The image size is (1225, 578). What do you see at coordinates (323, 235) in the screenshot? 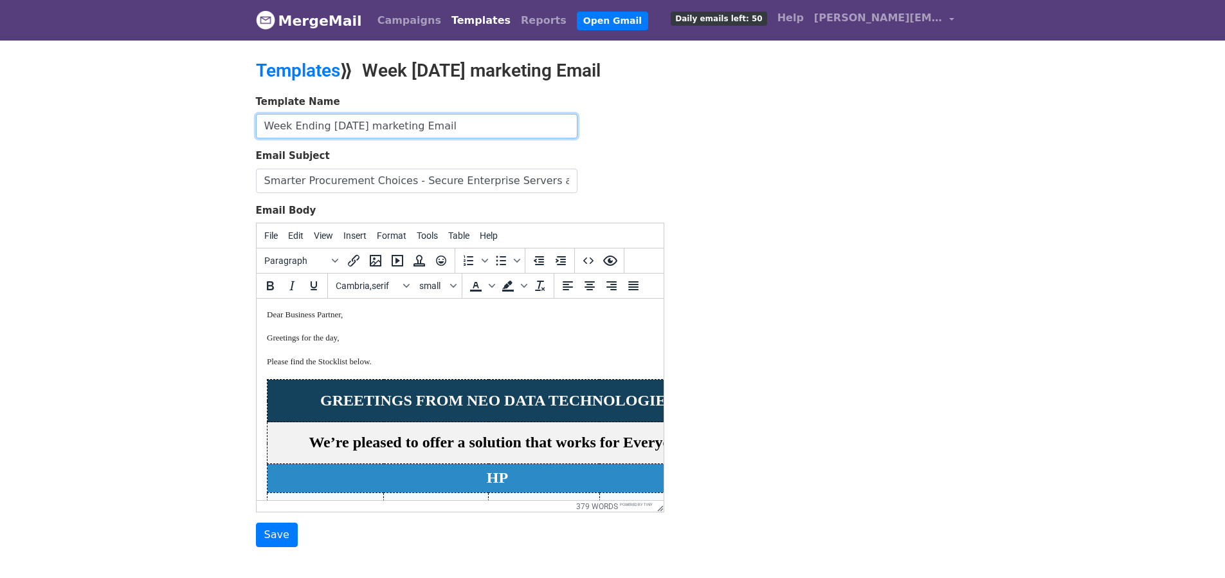
I see `span: View` at bounding box center [323, 235].